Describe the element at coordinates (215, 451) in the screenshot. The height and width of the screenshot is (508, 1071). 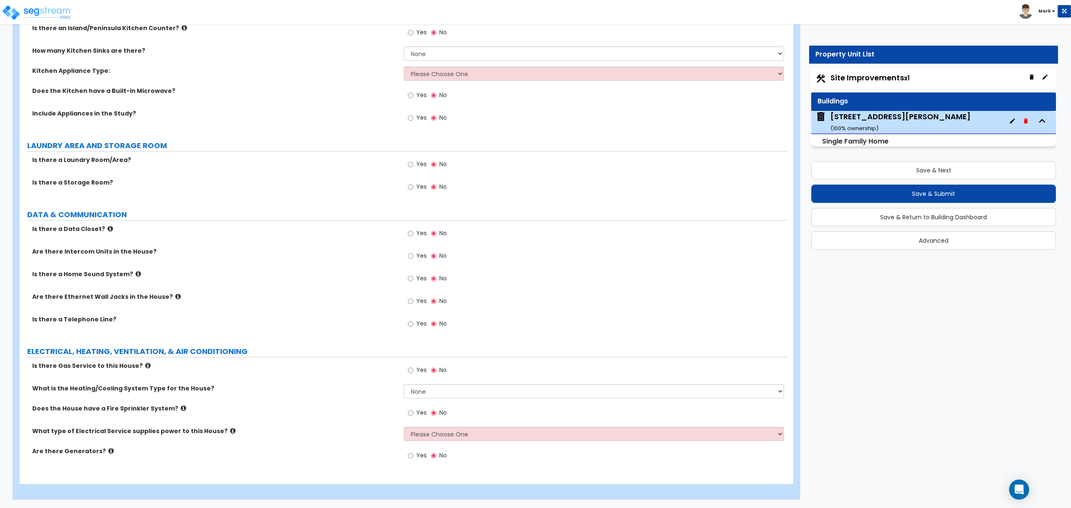
I see `label: Are there Generators?` at that location.